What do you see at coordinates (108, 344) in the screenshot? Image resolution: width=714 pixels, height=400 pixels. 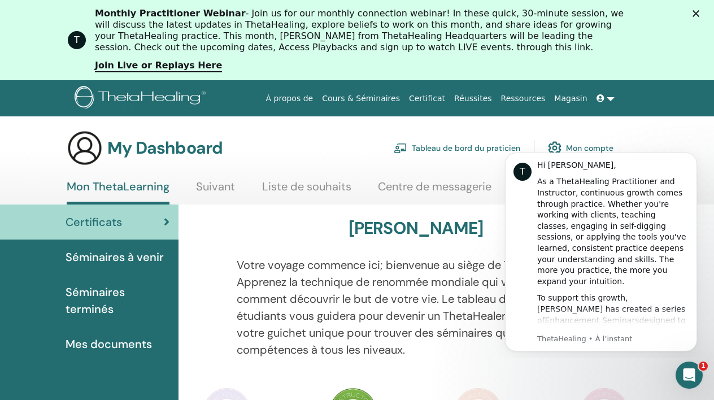 I see `span: Mes documents` at bounding box center [108, 344].